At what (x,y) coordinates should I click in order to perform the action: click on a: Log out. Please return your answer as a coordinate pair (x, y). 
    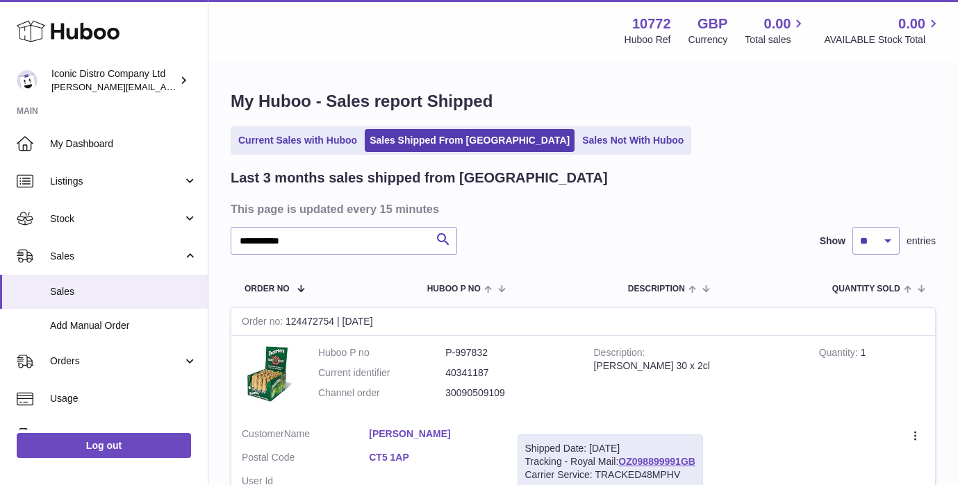
    Looking at the image, I should click on (103, 446).